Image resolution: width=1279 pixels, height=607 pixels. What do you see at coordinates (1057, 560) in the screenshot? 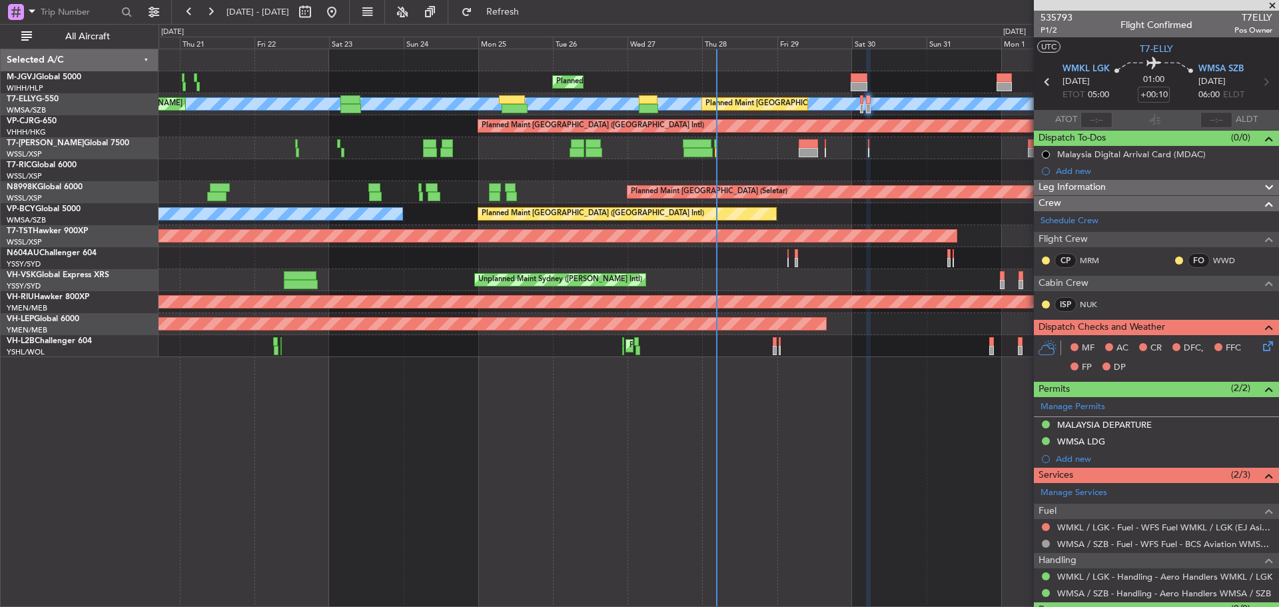
I see `span: Handling` at bounding box center [1057, 560].